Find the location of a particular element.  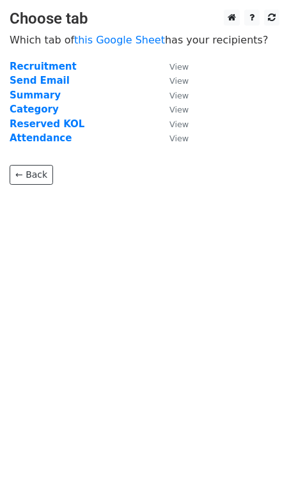

strong: Send Email is located at coordinates (40, 81).